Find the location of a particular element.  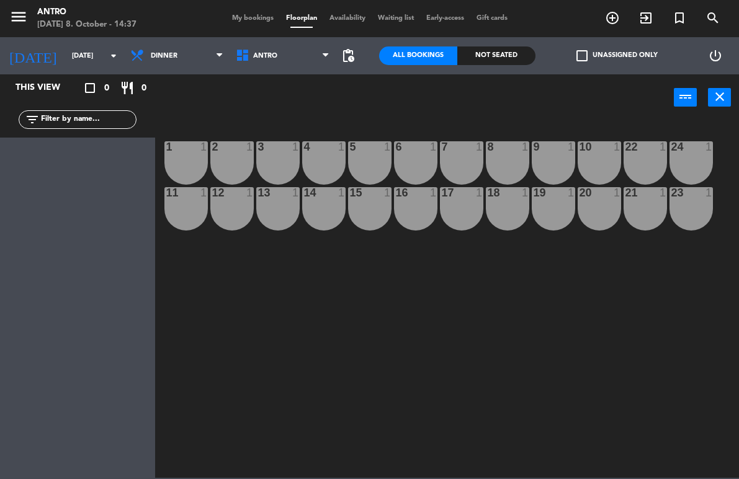

span: Gift cards is located at coordinates (492, 18).